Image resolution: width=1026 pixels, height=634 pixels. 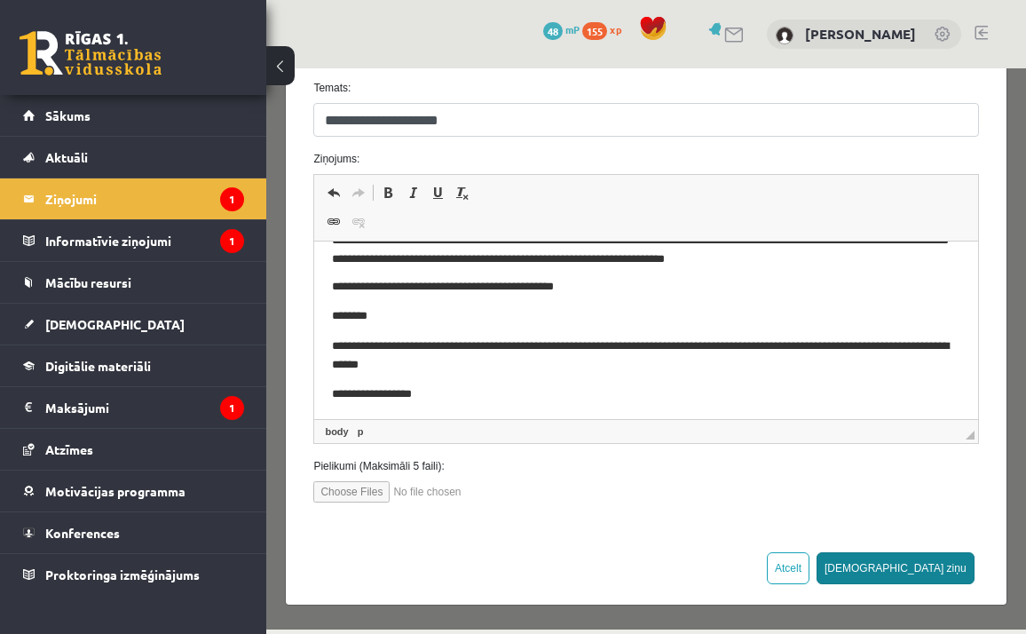 What do you see at coordinates (379, 398) in the screenshot?
I see `label: Pielikumi (Maksimāli 5 faili):` at bounding box center [379, 398].